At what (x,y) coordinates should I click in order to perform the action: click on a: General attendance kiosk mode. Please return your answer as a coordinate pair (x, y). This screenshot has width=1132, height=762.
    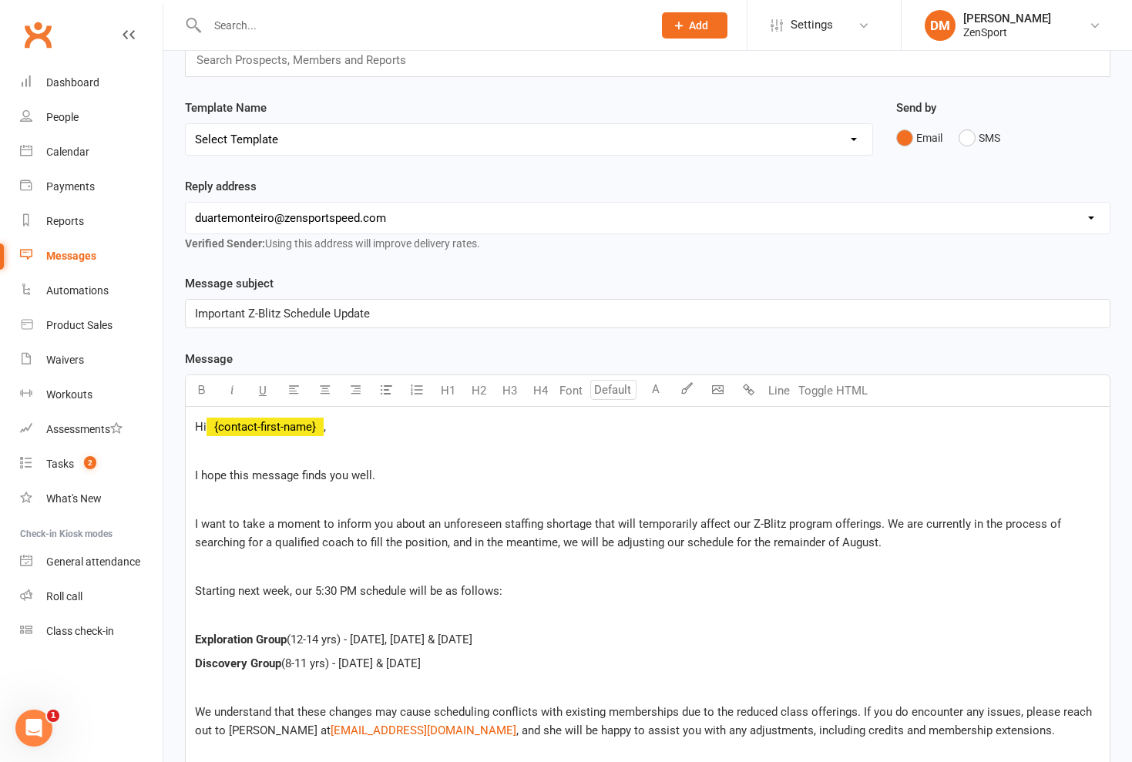
    Looking at the image, I should click on (91, 562).